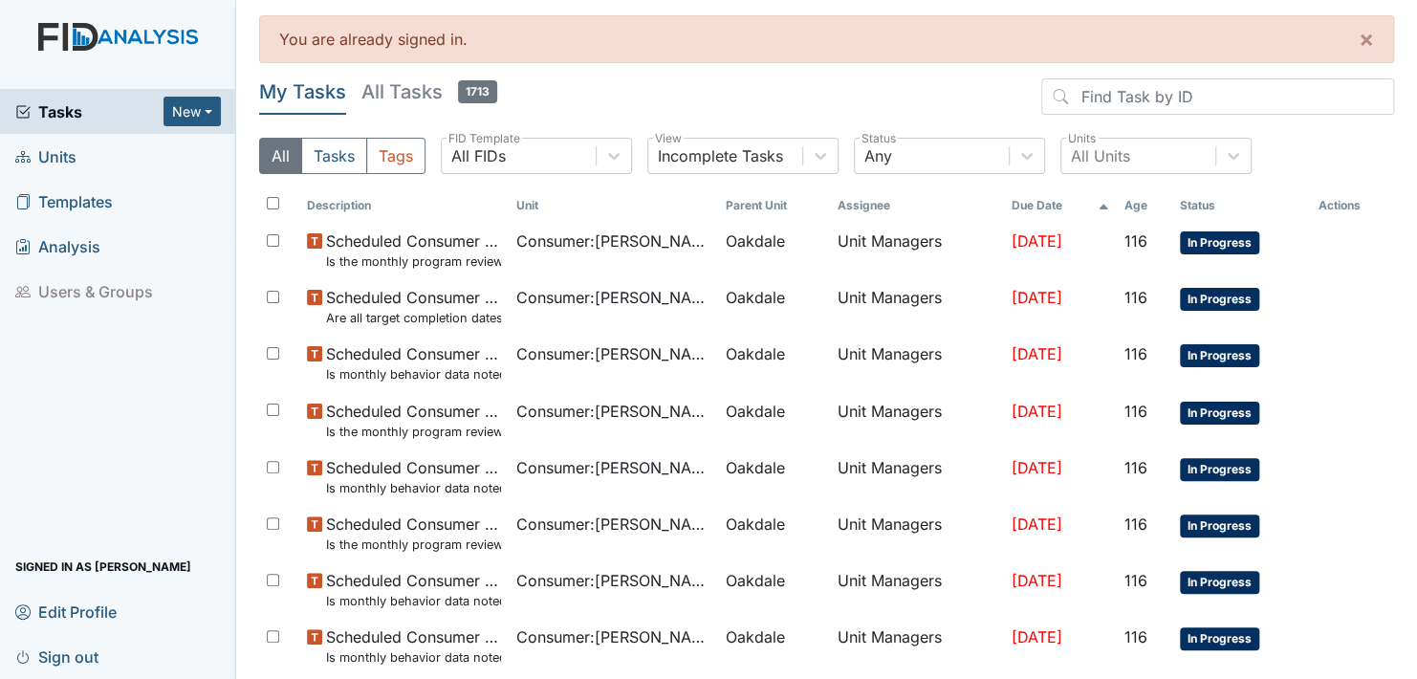  I want to click on div: Any, so click(878, 156).